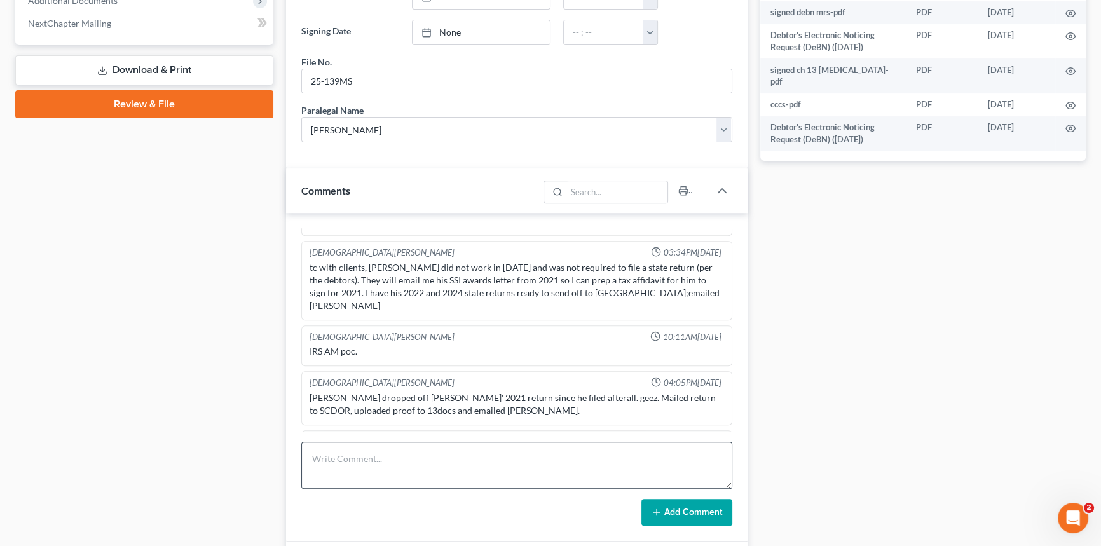 The height and width of the screenshot is (546, 1101). Describe the element at coordinates (687, 513) in the screenshot. I see `button: Add Comment` at that location.